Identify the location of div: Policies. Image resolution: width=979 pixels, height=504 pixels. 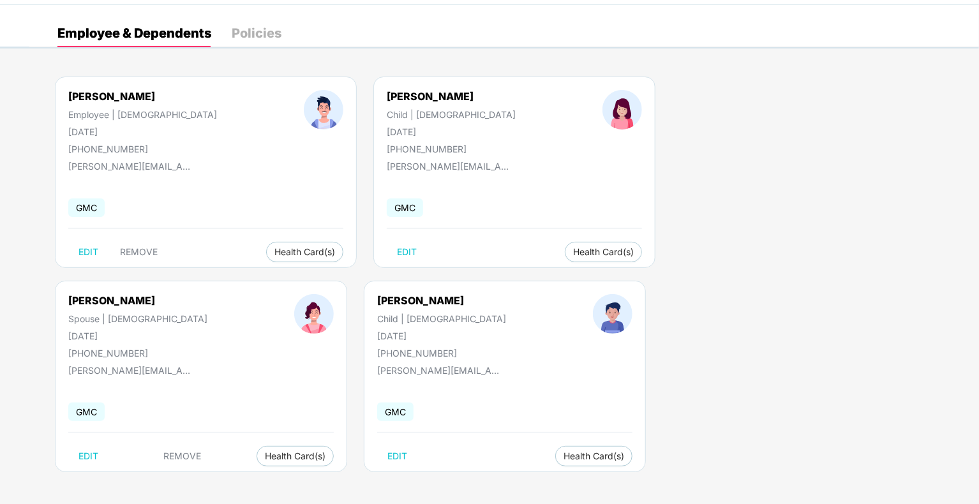
(257, 33).